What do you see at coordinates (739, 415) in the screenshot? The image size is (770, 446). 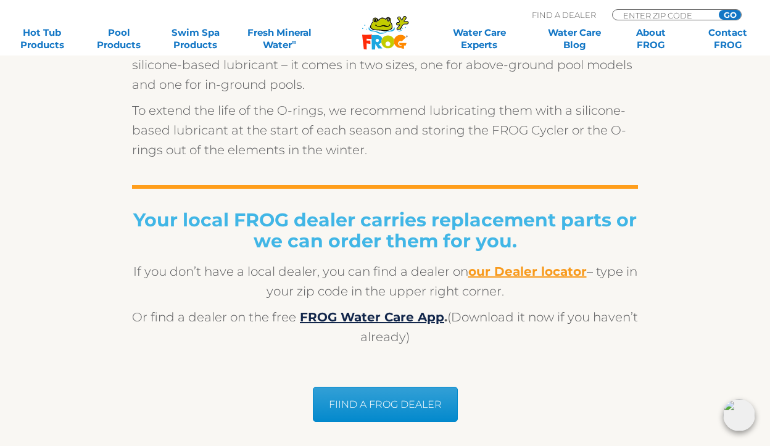 I see `img: openIcon` at bounding box center [739, 415].